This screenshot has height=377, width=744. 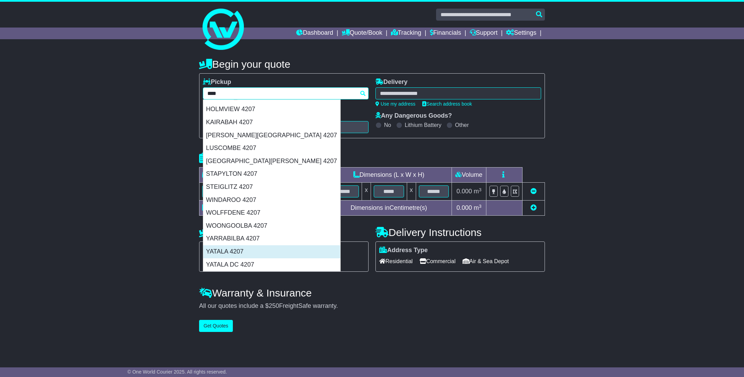 What do you see at coordinates (403, 251) in the screenshot?
I see `label: Address Type` at bounding box center [403, 251].